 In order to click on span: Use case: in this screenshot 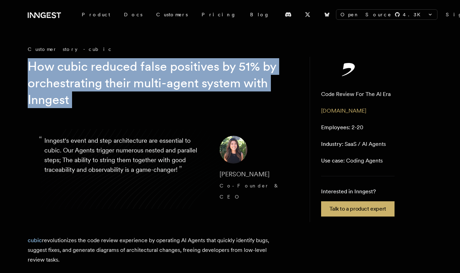, I will do `click(333, 160)`.